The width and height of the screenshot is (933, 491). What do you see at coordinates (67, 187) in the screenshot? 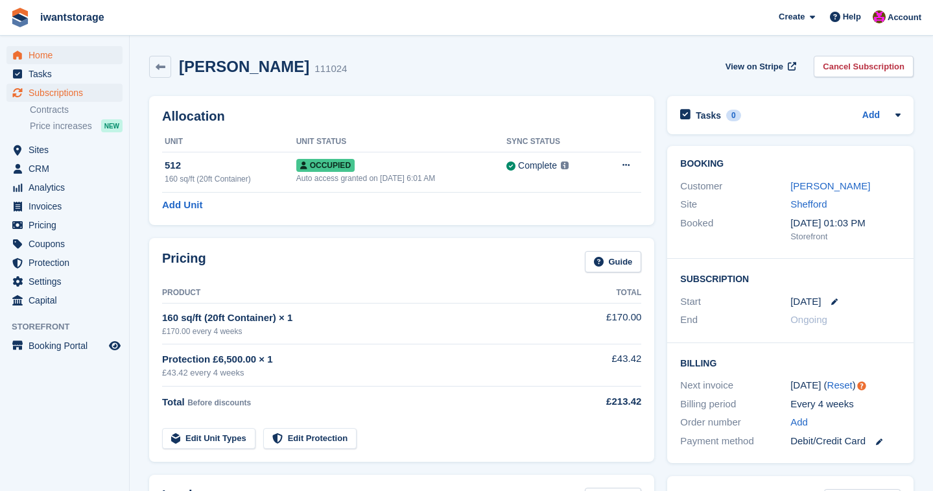
I see `span: Analytics` at bounding box center [67, 187].